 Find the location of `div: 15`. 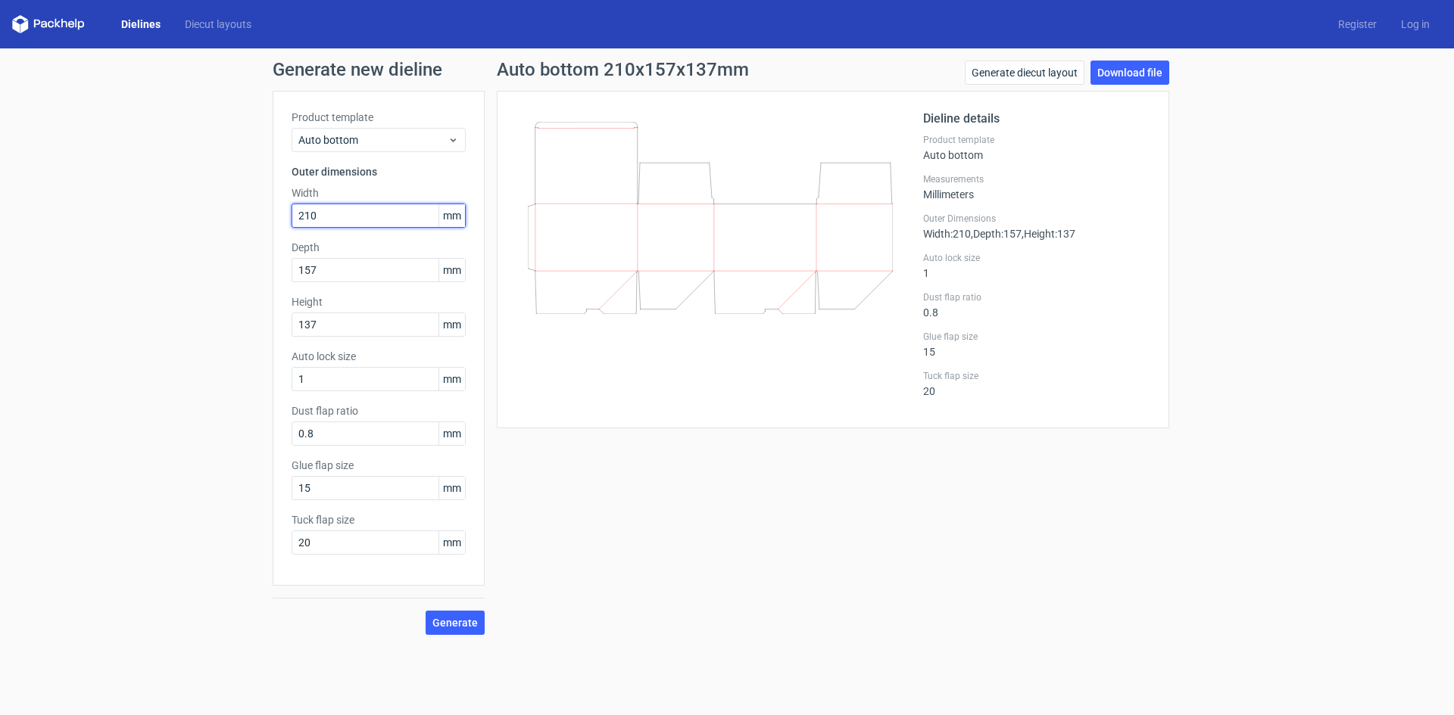

div: 15 is located at coordinates (1036, 344).